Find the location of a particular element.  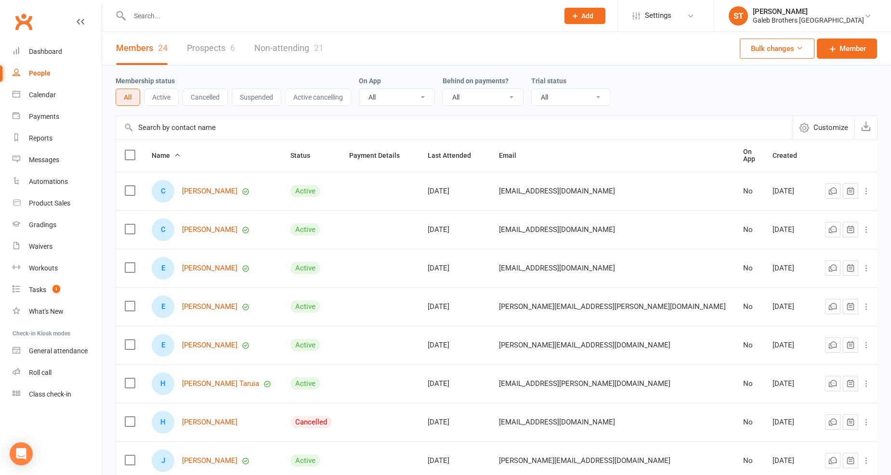

div: Cancelled is located at coordinates (311, 422).